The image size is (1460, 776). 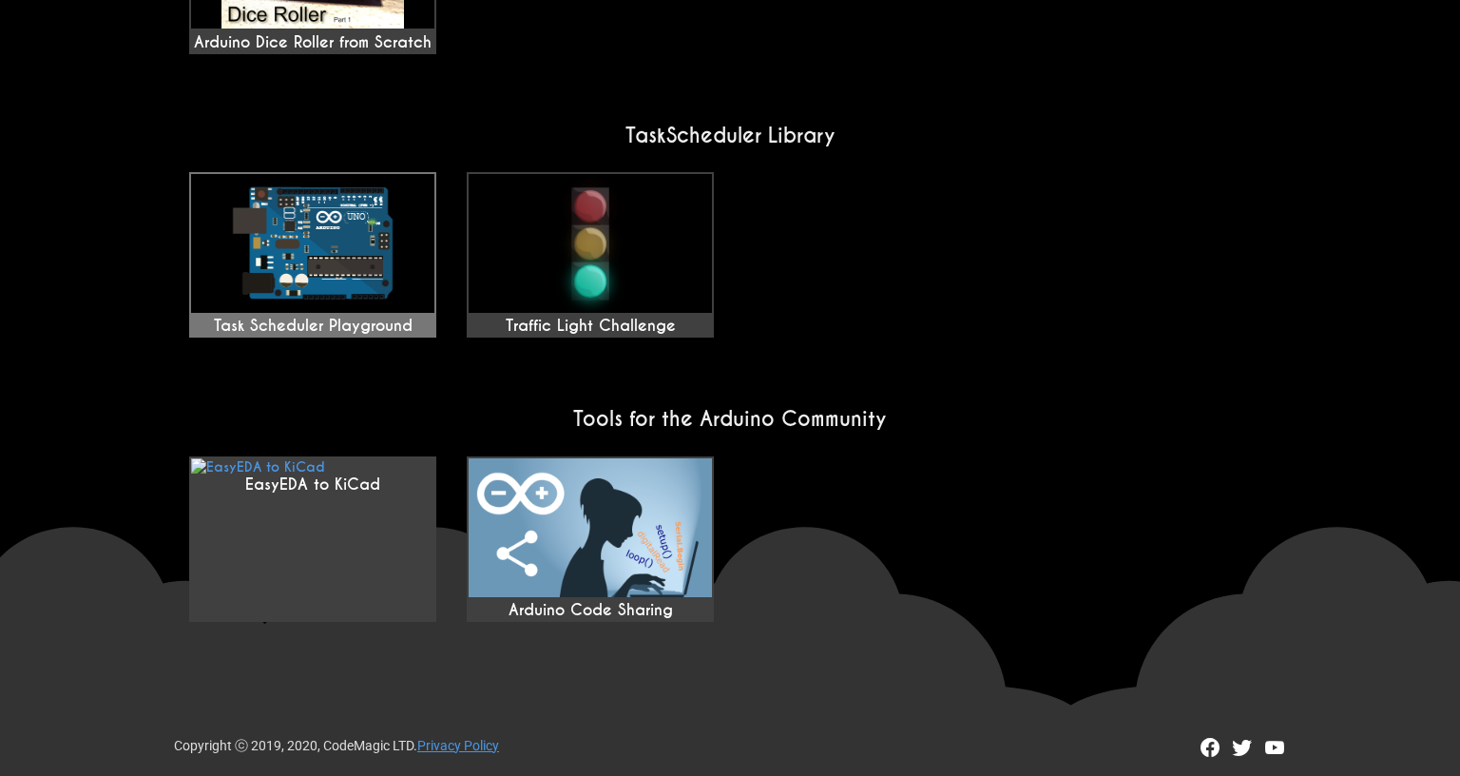 What do you see at coordinates (590, 243) in the screenshot?
I see `img: Traffic Light Challenge` at bounding box center [590, 243].